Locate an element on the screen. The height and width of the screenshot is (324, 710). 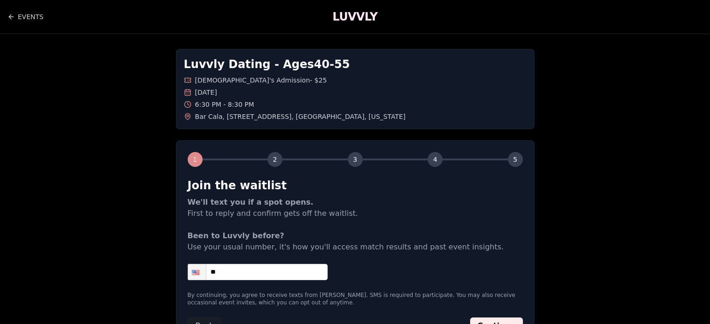
div: 4 is located at coordinates (435, 160).